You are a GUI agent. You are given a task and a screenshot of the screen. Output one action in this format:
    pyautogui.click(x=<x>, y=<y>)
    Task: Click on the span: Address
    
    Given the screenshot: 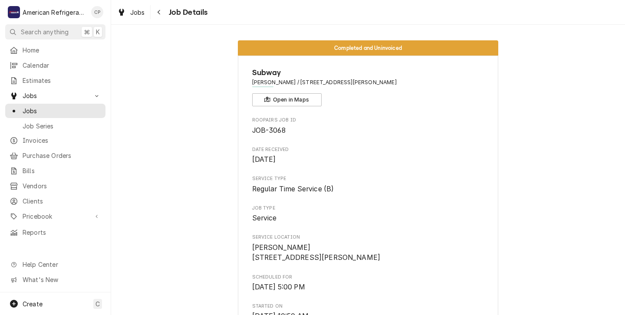 What is the action you would take?
    pyautogui.click(x=368, y=82)
    